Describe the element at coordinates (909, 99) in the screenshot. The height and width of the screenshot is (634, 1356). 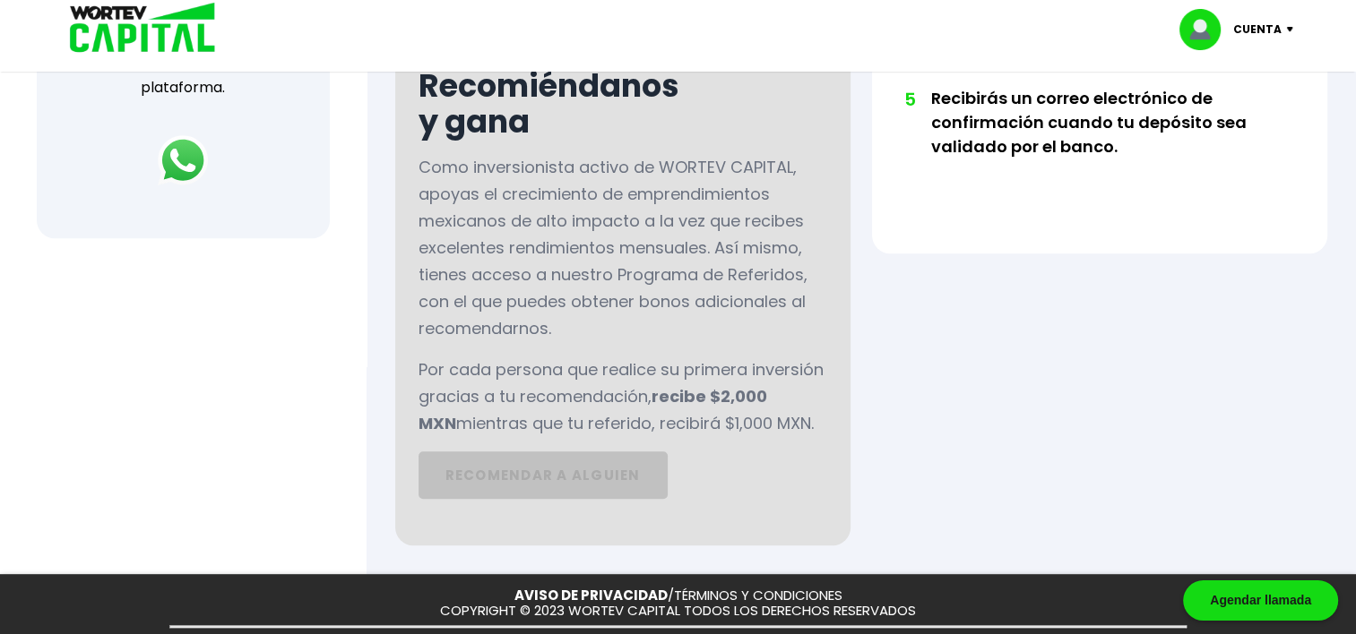
I see `span: 5` at that location.